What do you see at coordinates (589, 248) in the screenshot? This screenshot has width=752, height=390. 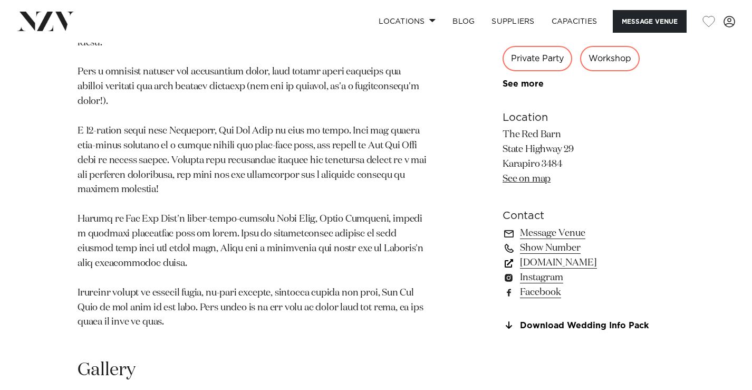 I see `a: Show Number` at bounding box center [589, 248].